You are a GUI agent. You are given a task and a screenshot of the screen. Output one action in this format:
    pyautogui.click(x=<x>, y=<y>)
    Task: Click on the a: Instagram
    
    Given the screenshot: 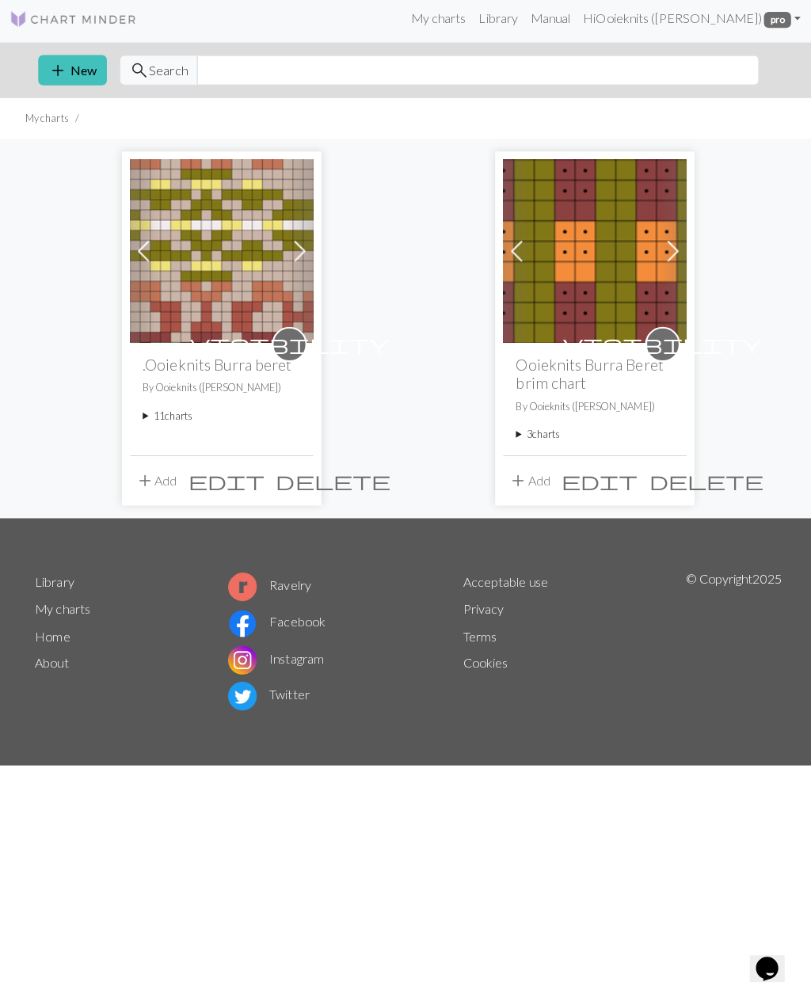 What is the action you would take?
    pyautogui.click(x=274, y=659)
    